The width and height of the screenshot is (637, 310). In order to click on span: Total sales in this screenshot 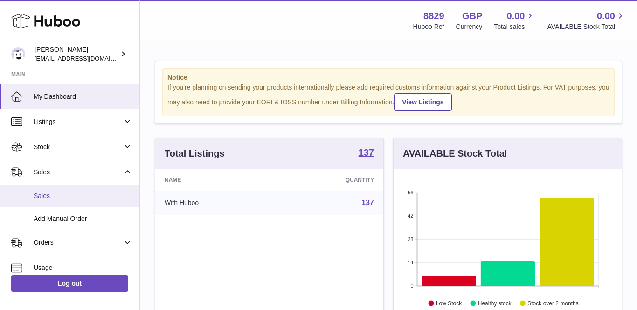, I will do `click(514, 27)`.